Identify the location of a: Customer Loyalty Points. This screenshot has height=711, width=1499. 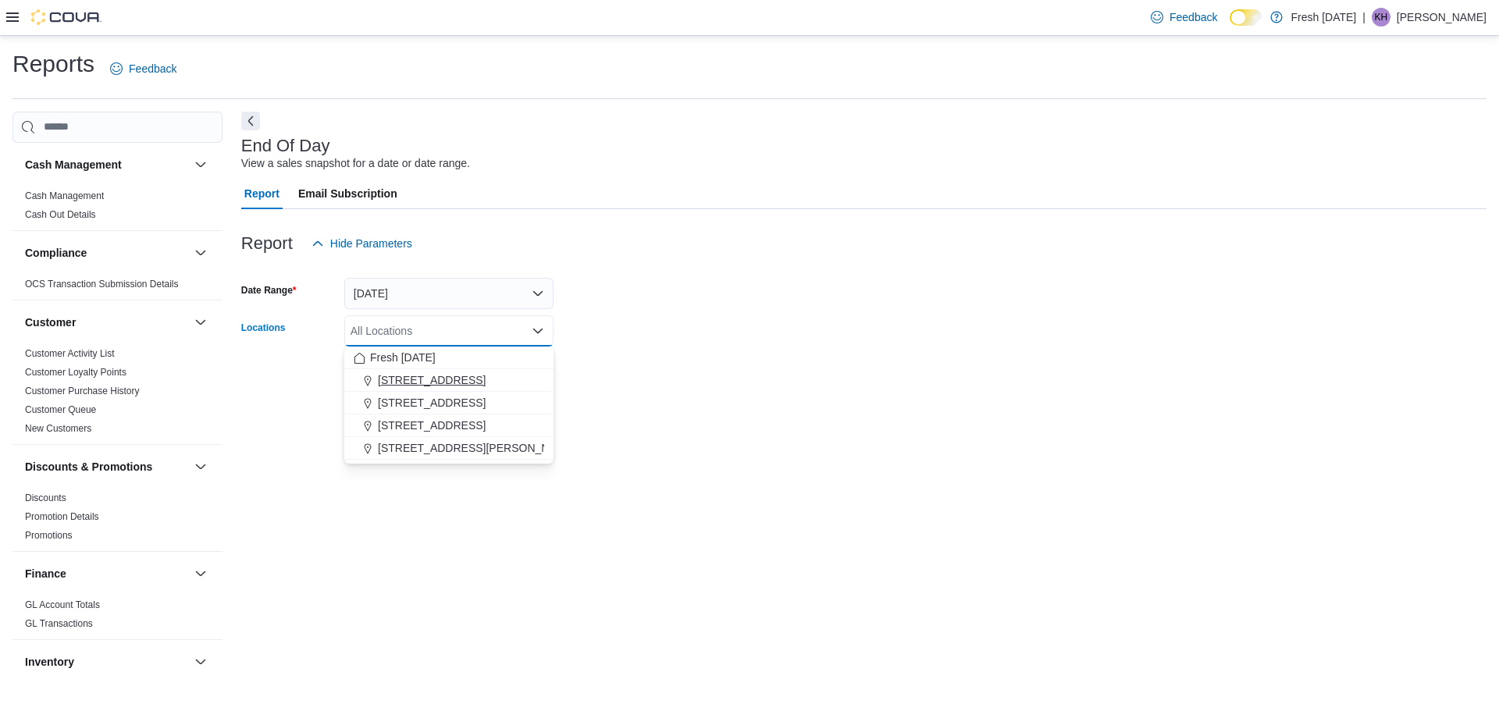
(76, 372).